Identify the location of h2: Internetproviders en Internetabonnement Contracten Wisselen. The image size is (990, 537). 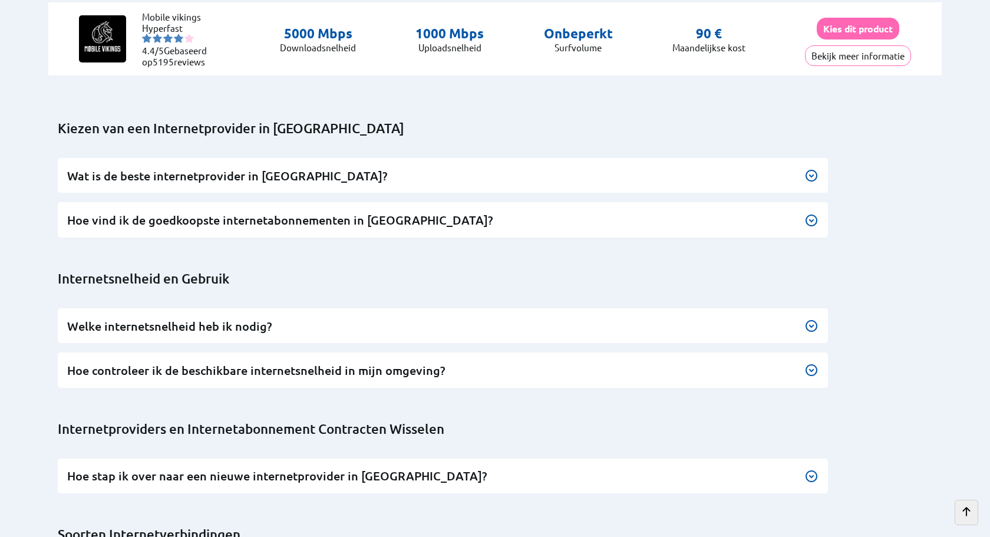
(500, 429).